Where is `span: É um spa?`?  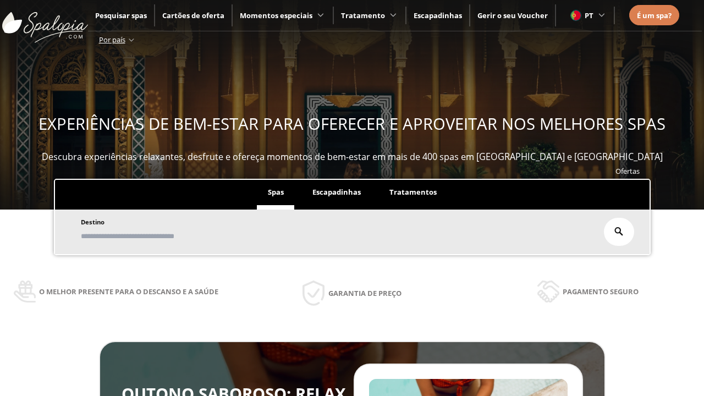 span: É um spa? is located at coordinates (654, 15).